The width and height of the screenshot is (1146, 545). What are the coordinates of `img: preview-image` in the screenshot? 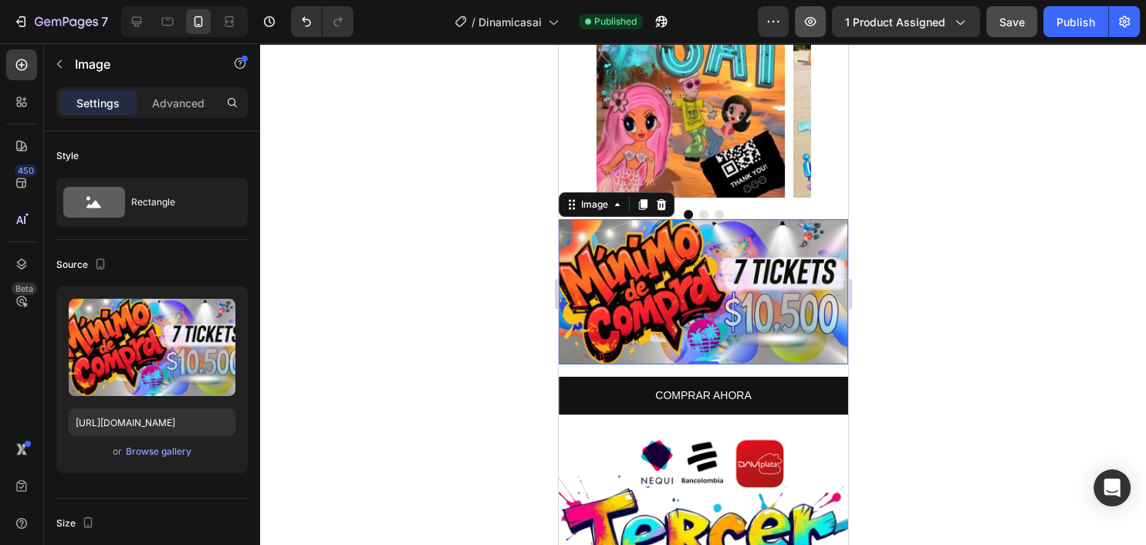 It's located at (152, 347).